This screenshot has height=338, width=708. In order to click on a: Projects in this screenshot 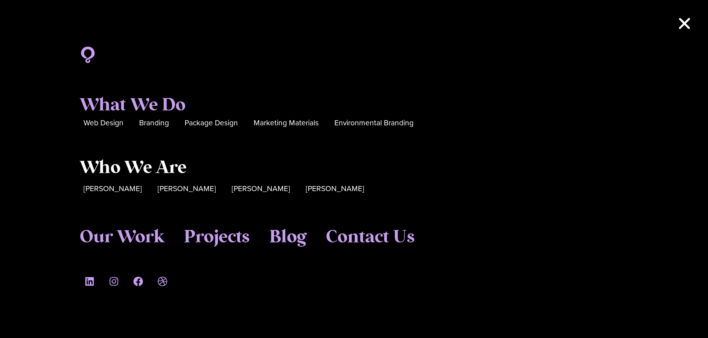, I will do `click(217, 237)`.